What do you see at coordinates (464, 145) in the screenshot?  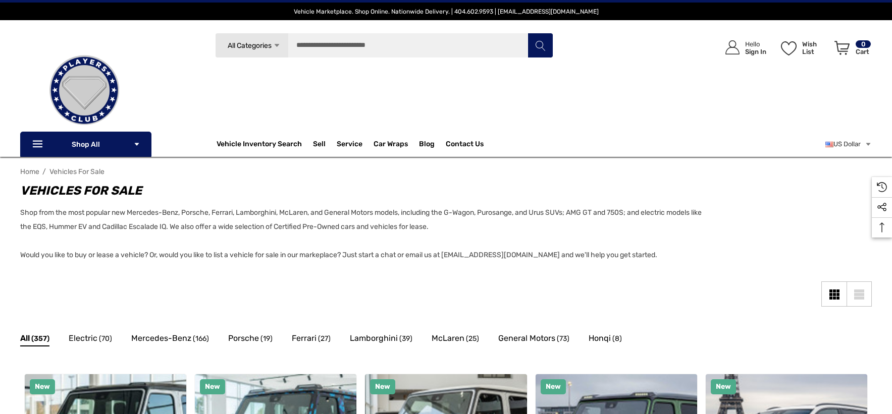 I see `span: Contact Us` at bounding box center [464, 145].